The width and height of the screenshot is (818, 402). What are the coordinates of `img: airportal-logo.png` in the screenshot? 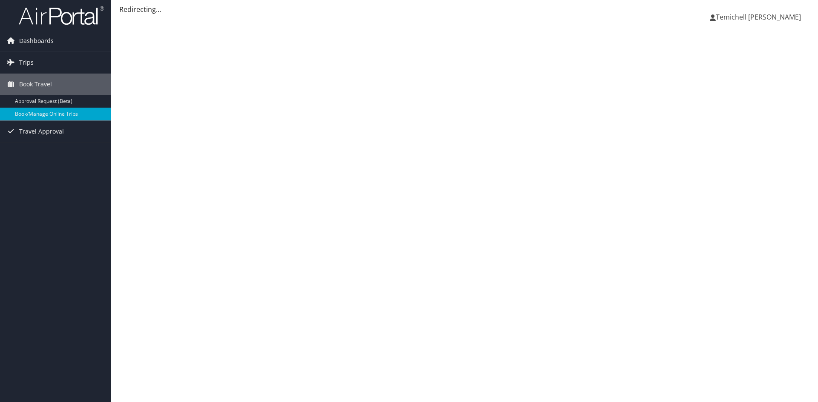 It's located at (61, 15).